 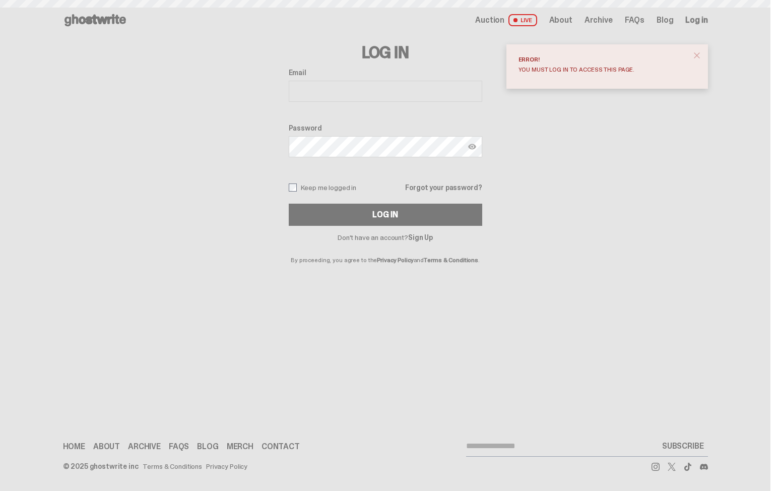 I want to click on span: Archive, so click(x=598, y=20).